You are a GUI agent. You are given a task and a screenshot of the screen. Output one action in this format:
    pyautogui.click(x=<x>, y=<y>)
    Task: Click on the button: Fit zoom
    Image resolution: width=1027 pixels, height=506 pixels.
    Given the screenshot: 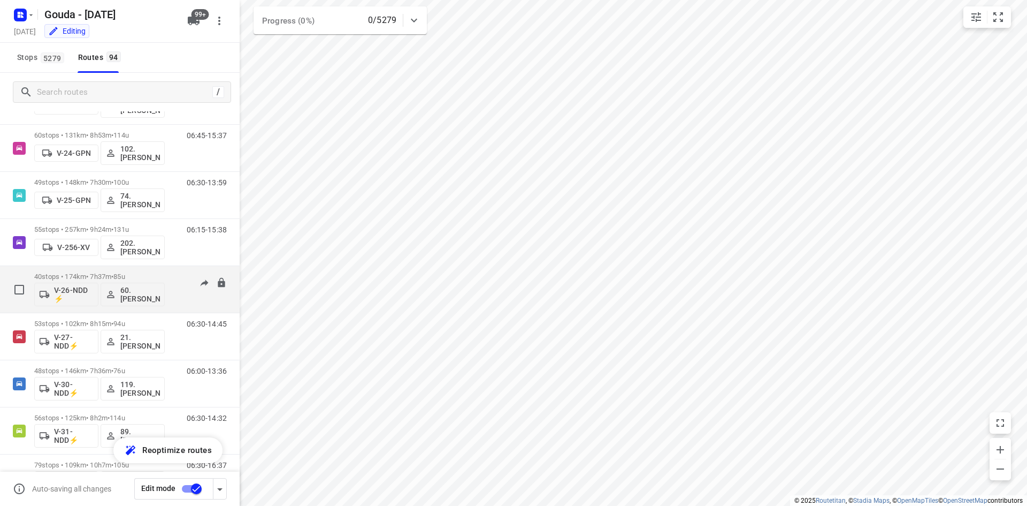 What is the action you would take?
    pyautogui.click(x=998, y=17)
    